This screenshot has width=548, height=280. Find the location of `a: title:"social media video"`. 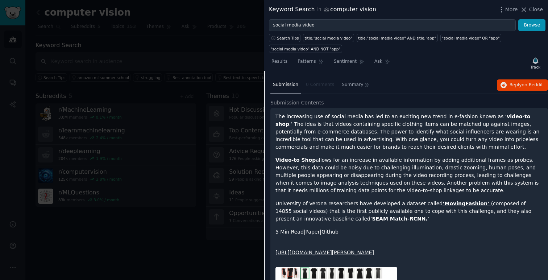

a: title:"social media video" is located at coordinates (329, 38).